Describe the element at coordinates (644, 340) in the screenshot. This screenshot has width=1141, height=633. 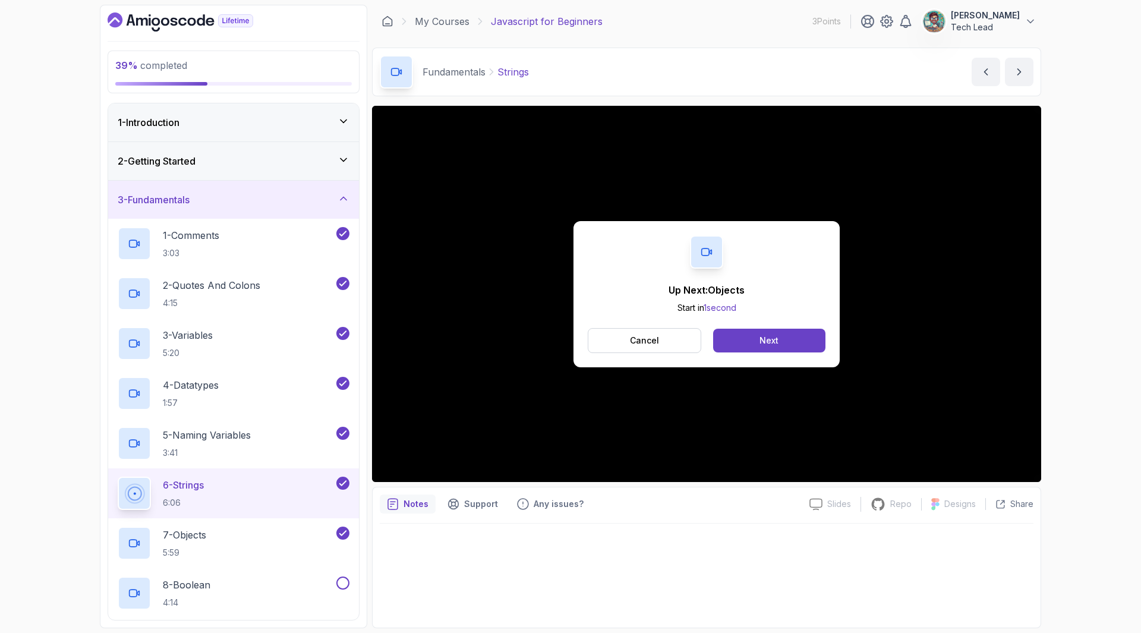
I see `p: Cancel` at that location.